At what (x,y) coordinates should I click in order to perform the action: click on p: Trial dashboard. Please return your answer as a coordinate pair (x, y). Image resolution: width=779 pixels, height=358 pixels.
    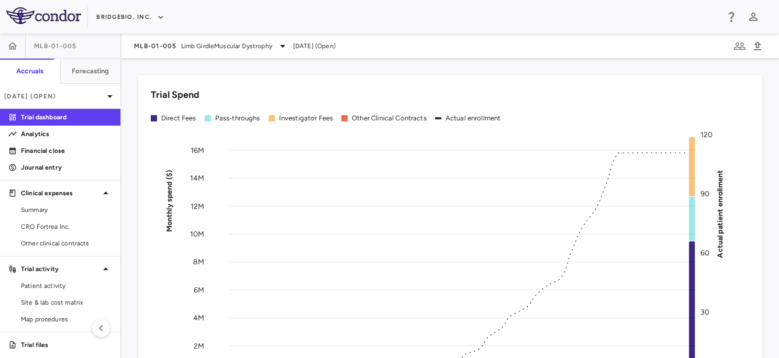
    Looking at the image, I should click on (66, 117).